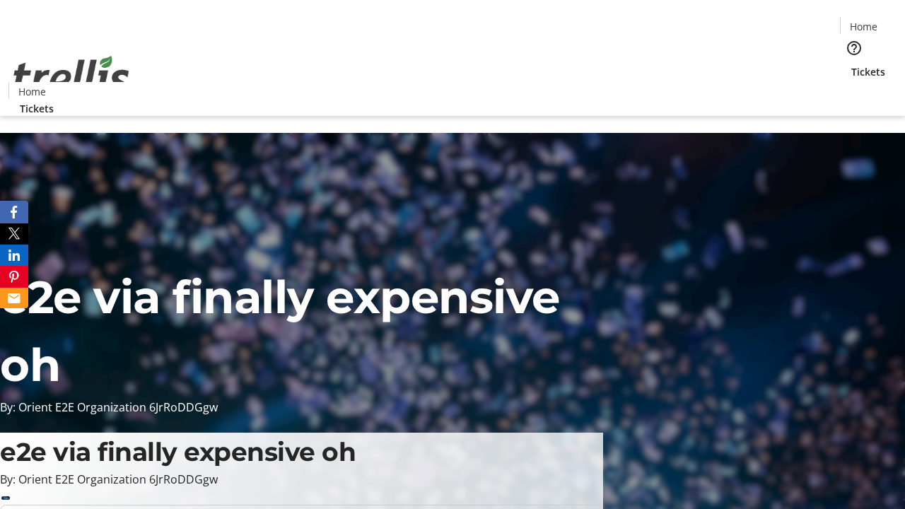 The image size is (905, 509). What do you see at coordinates (854, 48) in the screenshot?
I see `button: Help` at bounding box center [854, 48].